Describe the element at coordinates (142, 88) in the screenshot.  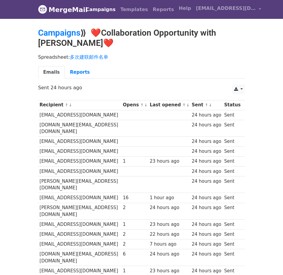
I see `p: Sent 24 hours ago` at that location.